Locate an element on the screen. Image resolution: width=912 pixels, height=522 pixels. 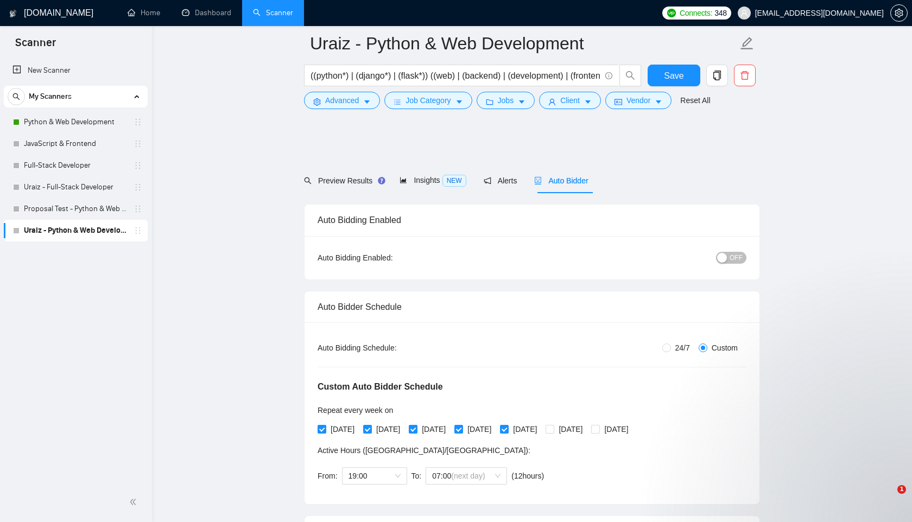
button: folderJobscaret-down is located at coordinates (506, 100).